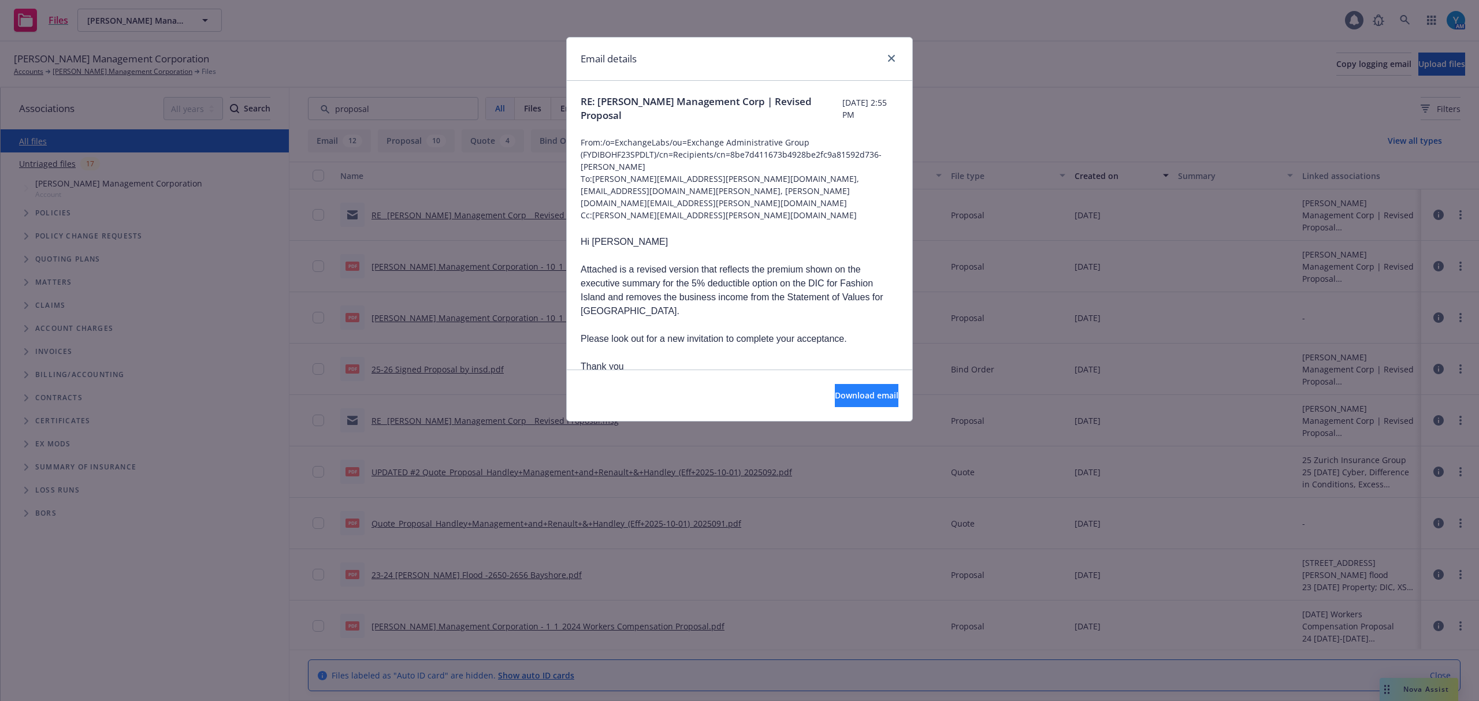 This screenshot has width=1479, height=701. I want to click on h1: Email details, so click(608, 59).